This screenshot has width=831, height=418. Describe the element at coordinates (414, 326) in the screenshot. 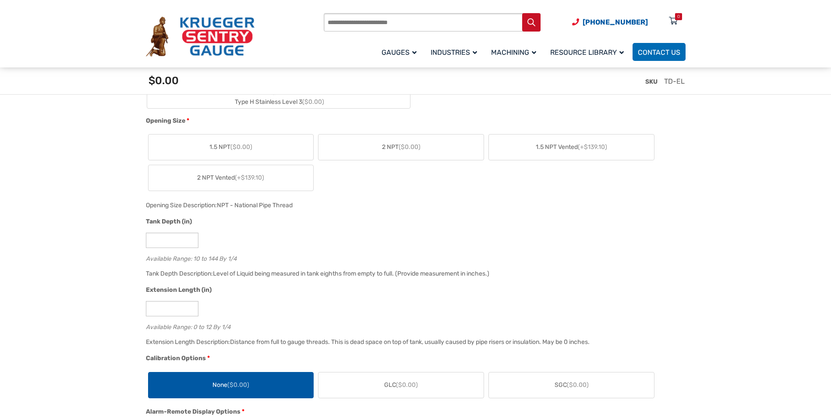

I see `div: Available Range: 0 to 12 By 1/4` at that location.